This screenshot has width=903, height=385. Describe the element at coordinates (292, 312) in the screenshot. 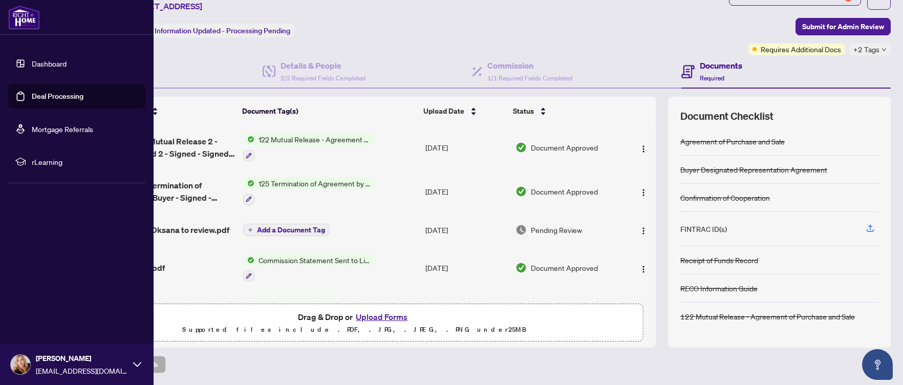

I see `button: Status IconReceipt of Funds Record` at that location.